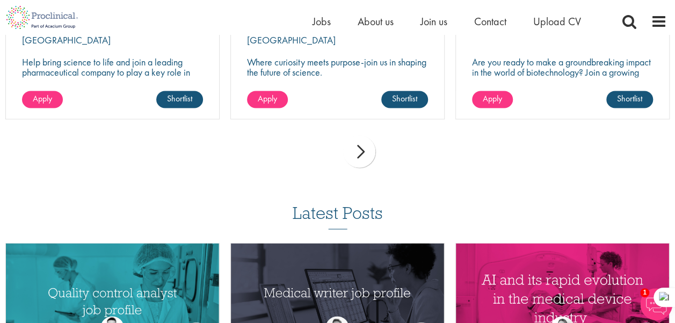 This screenshot has width=675, height=323. What do you see at coordinates (644, 292) in the screenshot?
I see `span: 1` at bounding box center [644, 292].